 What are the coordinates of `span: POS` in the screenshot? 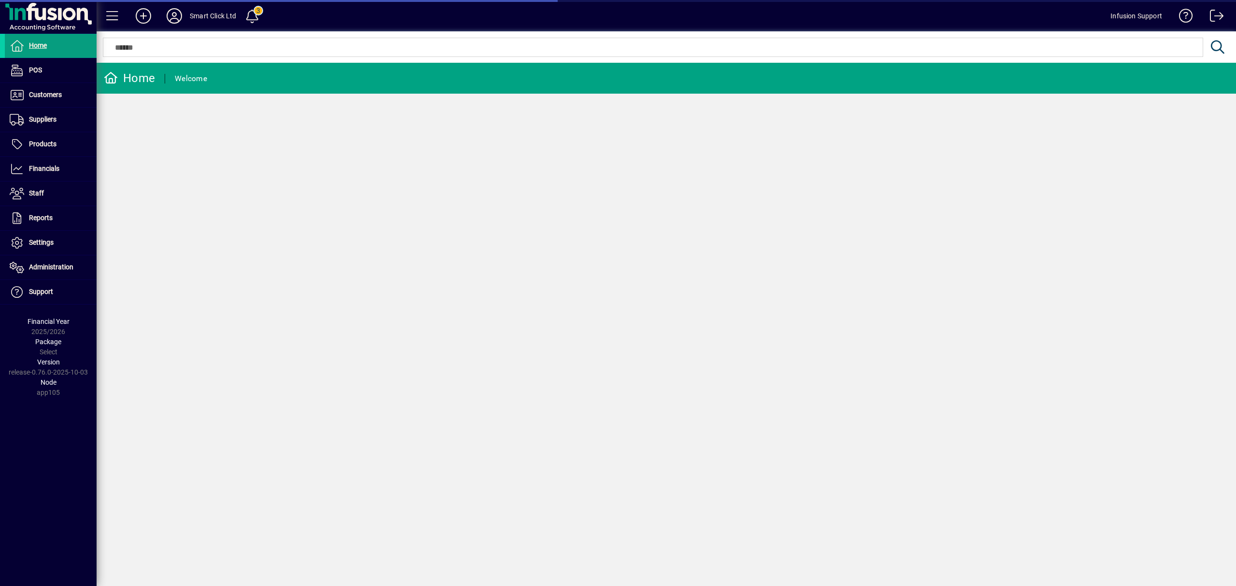 It's located at (35, 70).